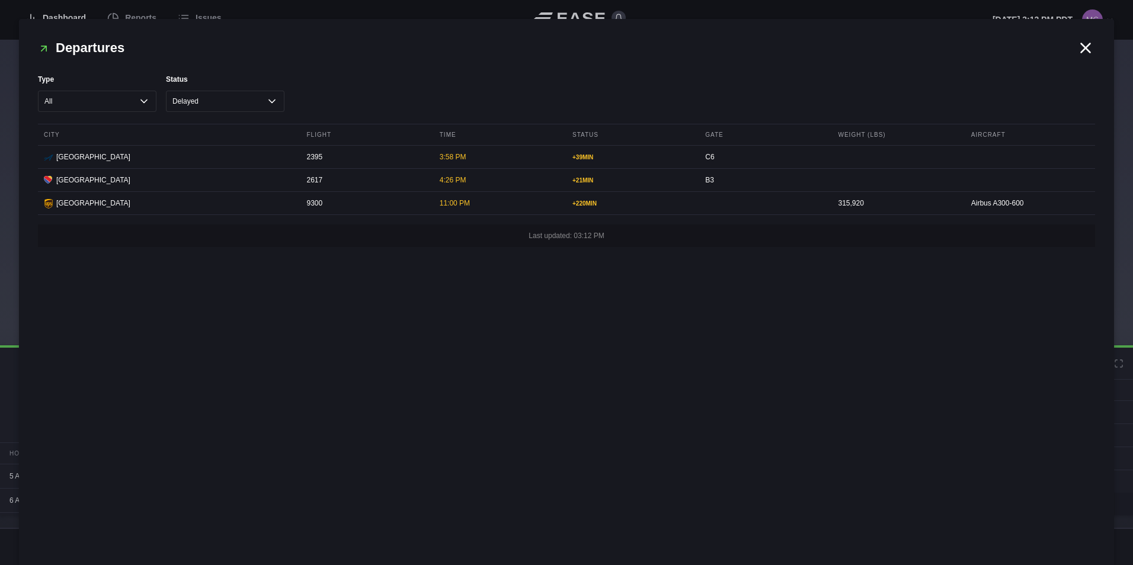  I want to click on div: 9300, so click(365, 203).